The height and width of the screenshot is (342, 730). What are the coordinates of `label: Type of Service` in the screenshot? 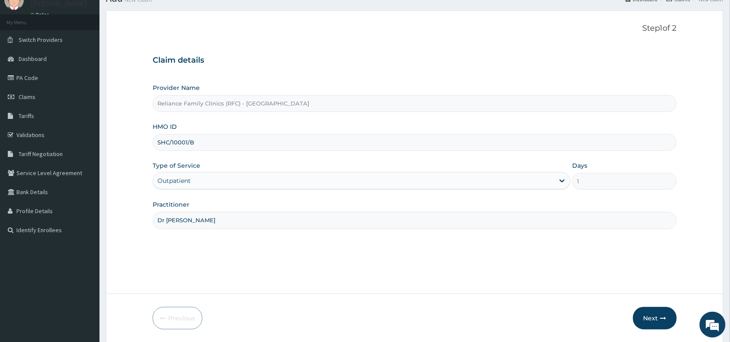 It's located at (176, 166).